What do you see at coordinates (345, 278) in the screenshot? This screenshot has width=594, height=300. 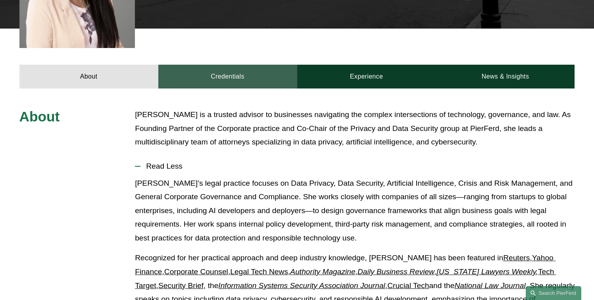 I see `u: Tech Target` at bounding box center [345, 278].